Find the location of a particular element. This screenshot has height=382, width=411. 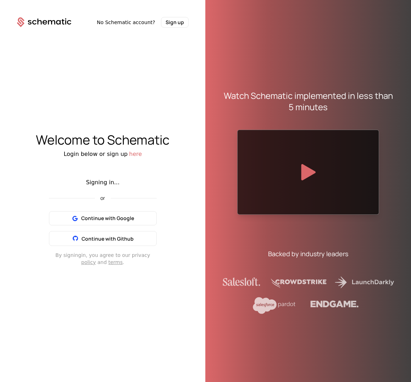

button: Sign up is located at coordinates (175, 22).